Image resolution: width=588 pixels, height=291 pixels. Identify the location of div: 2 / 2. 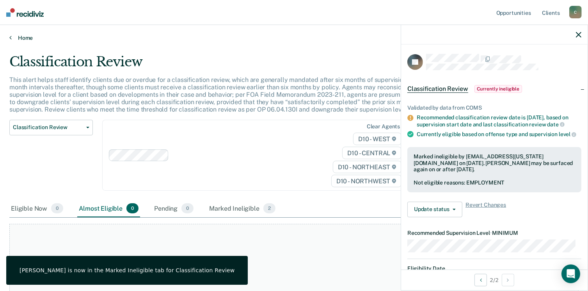
(494, 280).